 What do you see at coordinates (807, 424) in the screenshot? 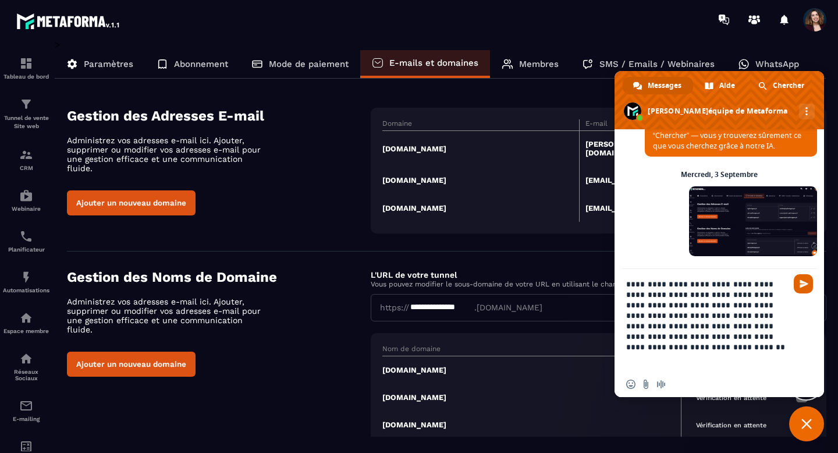
I see `a: Fermer le chat` at bounding box center [807, 424].